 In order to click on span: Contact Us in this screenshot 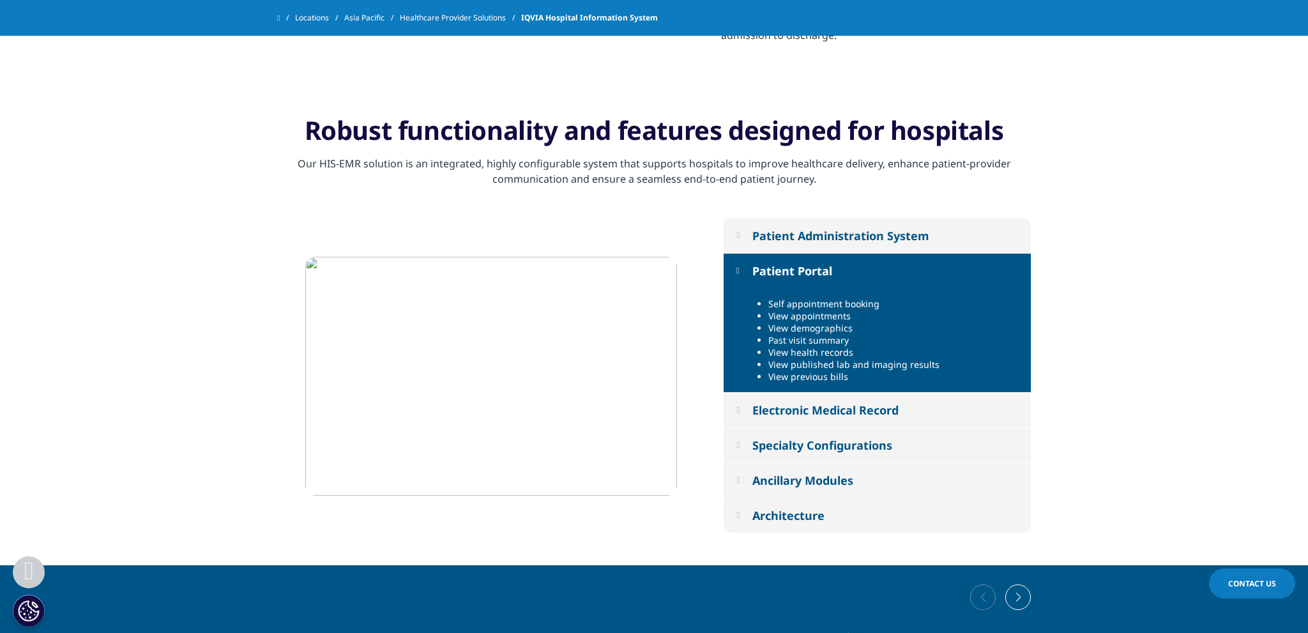, I will do `click(1251, 583)`.